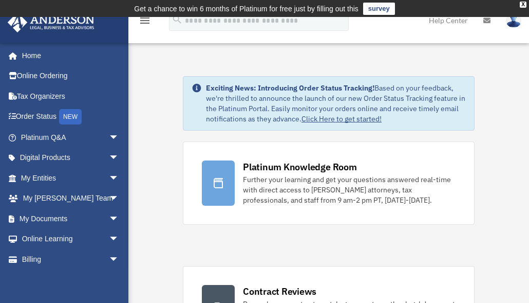 The image size is (529, 303). Describe the element at coordinates (71, 76) in the screenshot. I see `a: Online Ordering` at that location.